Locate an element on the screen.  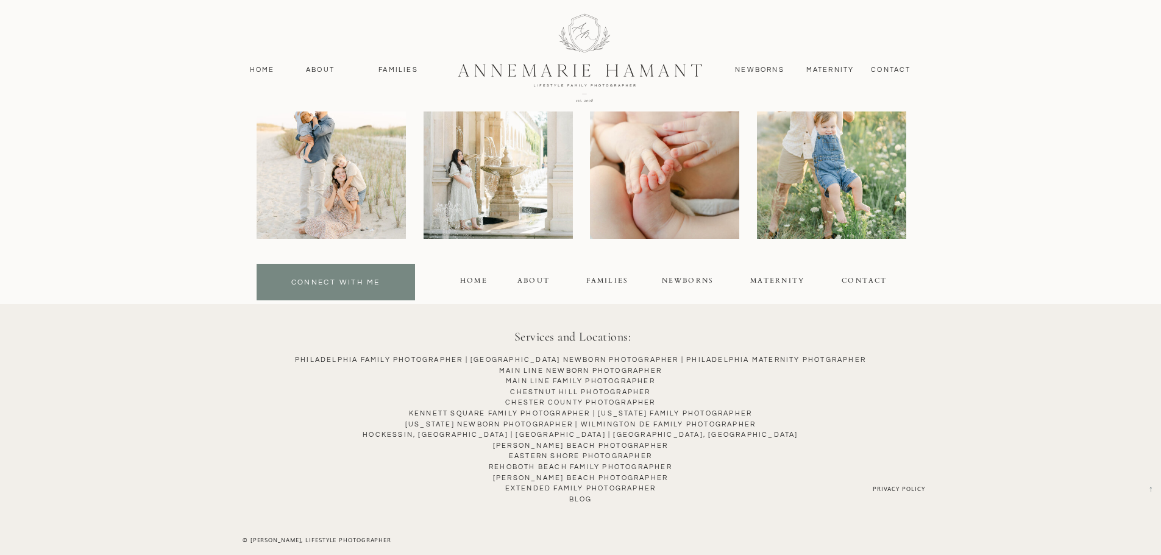
div: contact is located at coordinates (865, 282).